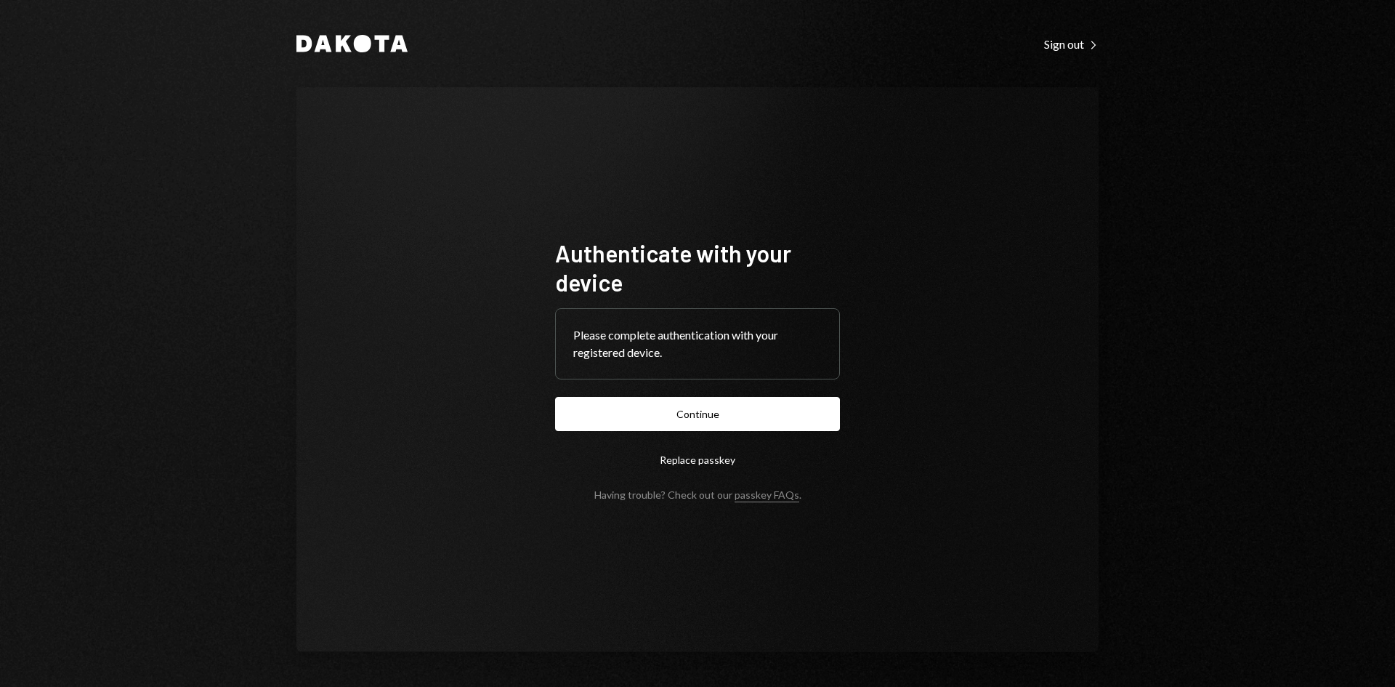  Describe the element at coordinates (697, 459) in the screenshot. I see `button: Replace passkey` at that location.